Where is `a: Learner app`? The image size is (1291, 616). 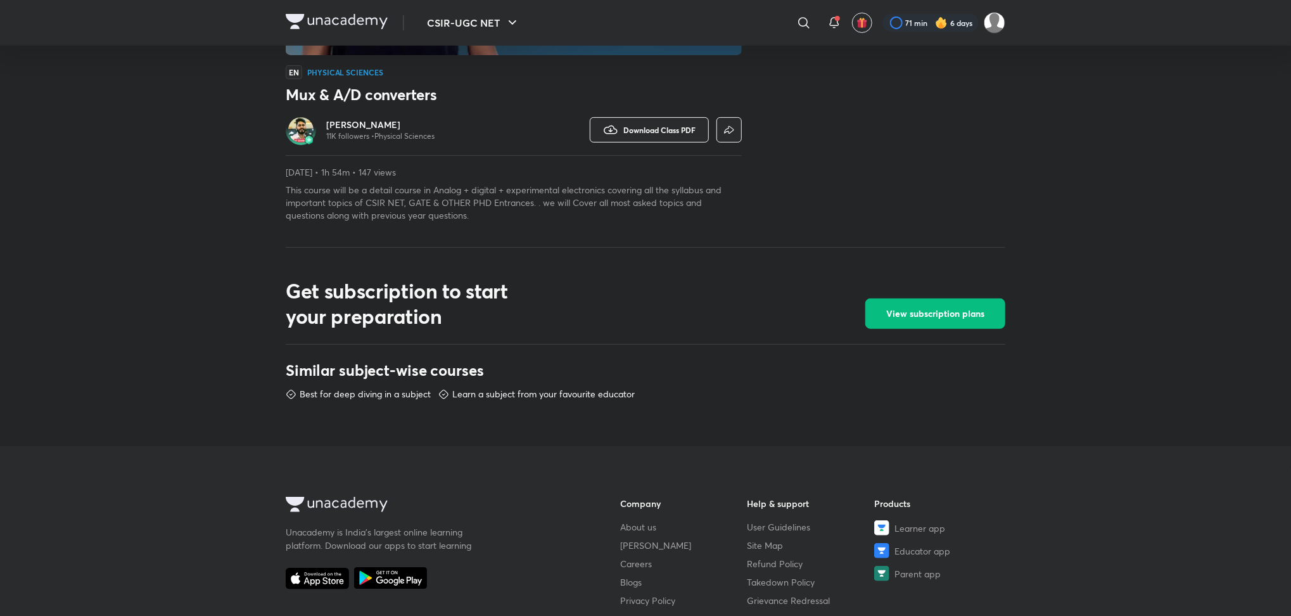 a: Learner app is located at coordinates (938, 528).